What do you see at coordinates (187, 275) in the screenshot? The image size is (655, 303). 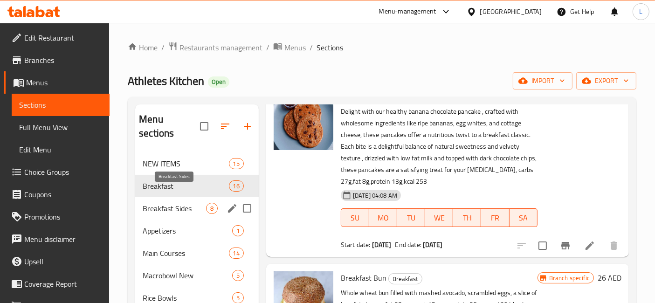 I see `span: Macrobowl New` at bounding box center [187, 275].